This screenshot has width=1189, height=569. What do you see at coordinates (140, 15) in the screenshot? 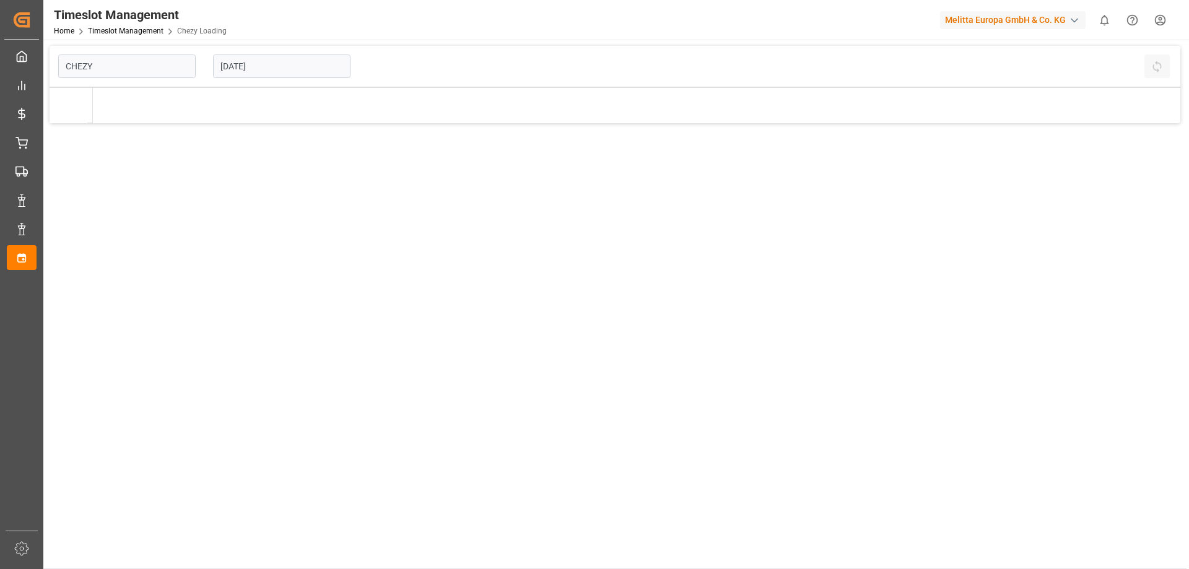
I see `div: Timeslot Management` at bounding box center [140, 15].